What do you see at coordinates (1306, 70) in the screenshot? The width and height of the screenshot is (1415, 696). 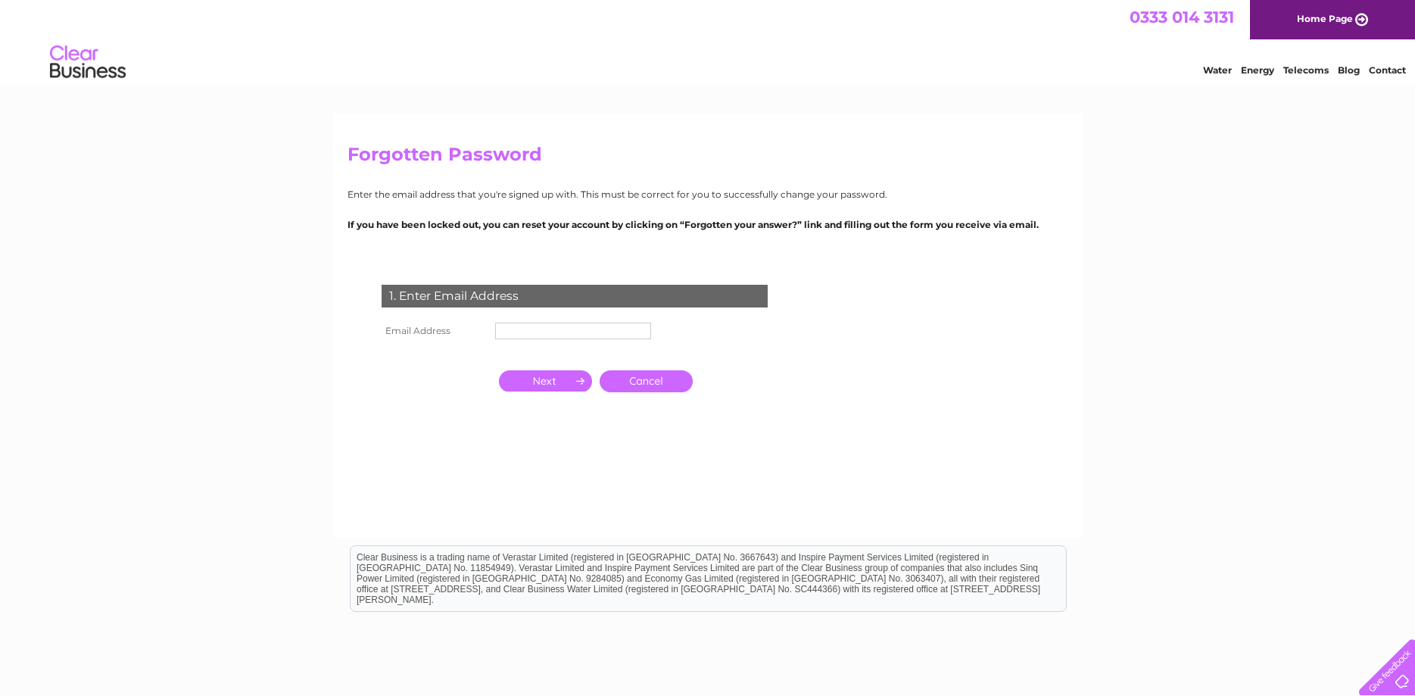 I see `a: Telecoms` at bounding box center [1306, 70].